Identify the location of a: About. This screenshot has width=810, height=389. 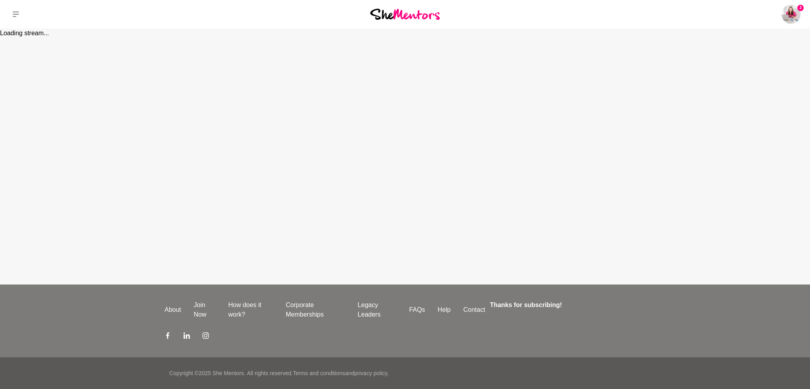
(173, 310).